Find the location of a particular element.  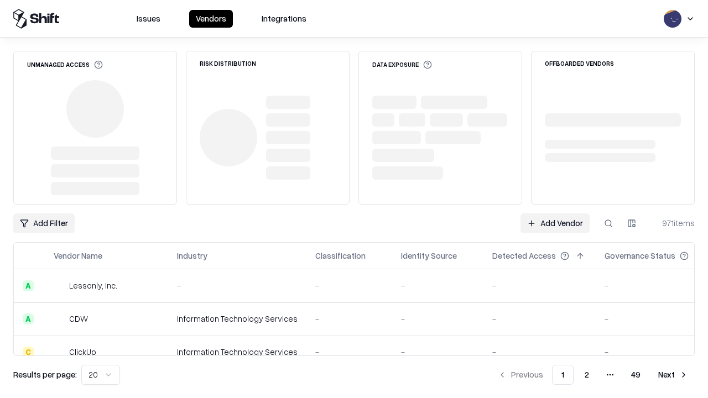

button: 2 is located at coordinates (587, 375).